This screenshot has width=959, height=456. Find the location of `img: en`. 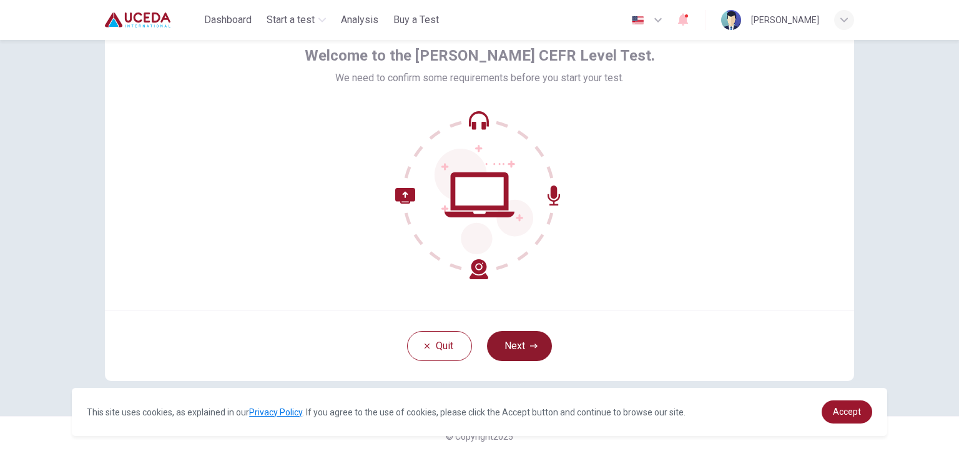

img: en is located at coordinates (638, 20).